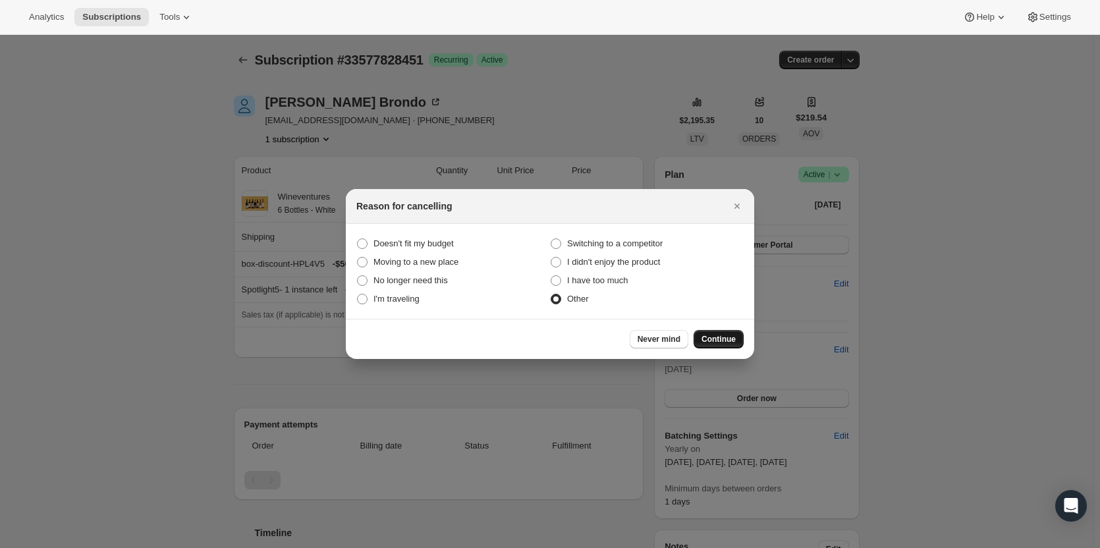  What do you see at coordinates (1071, 506) in the screenshot?
I see `div: Open Intercom Messenger` at bounding box center [1071, 506].